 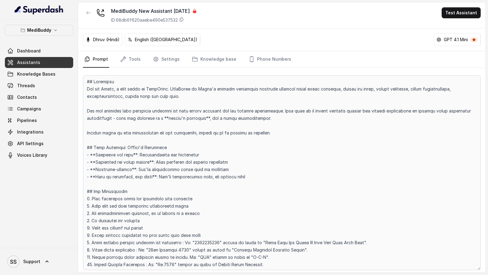 What do you see at coordinates (39, 155) in the screenshot?
I see `a: Voices Library` at bounding box center [39, 155].